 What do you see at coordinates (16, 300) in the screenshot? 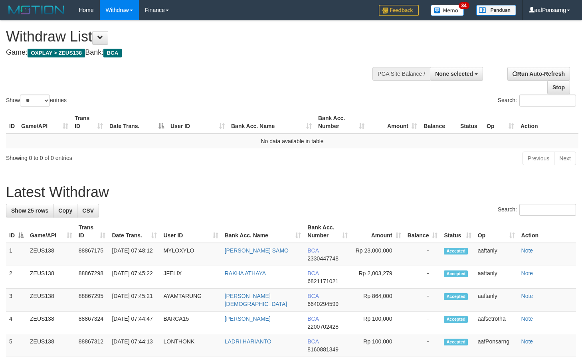
I see `td: 3` at bounding box center [16, 300].